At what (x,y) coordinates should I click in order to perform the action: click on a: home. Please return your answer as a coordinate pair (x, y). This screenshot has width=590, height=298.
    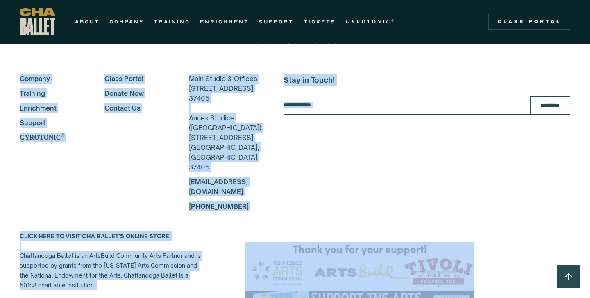
    Looking at the image, I should click on (37, 22).